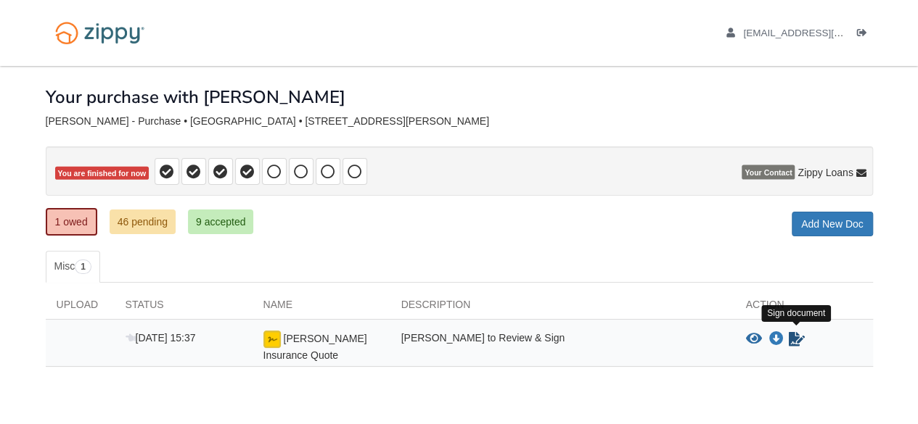 The height and width of the screenshot is (424, 918). I want to click on button: View Amburgey Insurance Quote, so click(754, 340).